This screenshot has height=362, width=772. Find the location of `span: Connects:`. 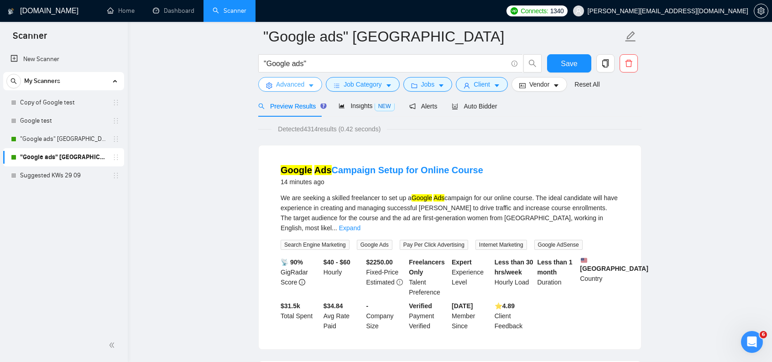

span: Connects: is located at coordinates (534, 11).